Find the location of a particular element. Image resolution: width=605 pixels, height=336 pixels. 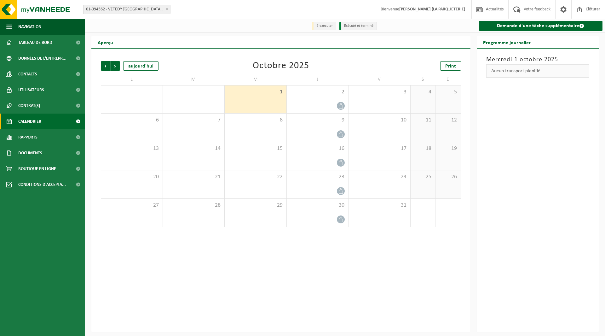

span: 8 is located at coordinates (256, 120).